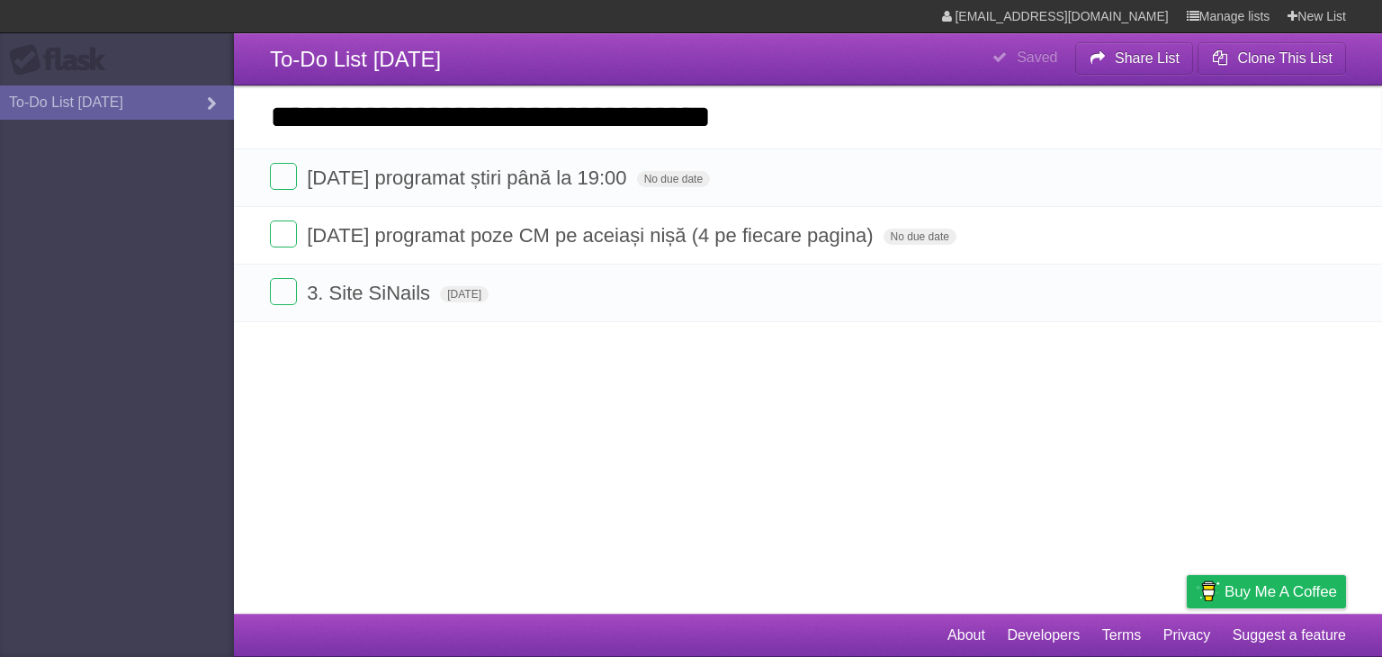 The height and width of the screenshot is (657, 1382). I want to click on a: Terms, so click(1122, 635).